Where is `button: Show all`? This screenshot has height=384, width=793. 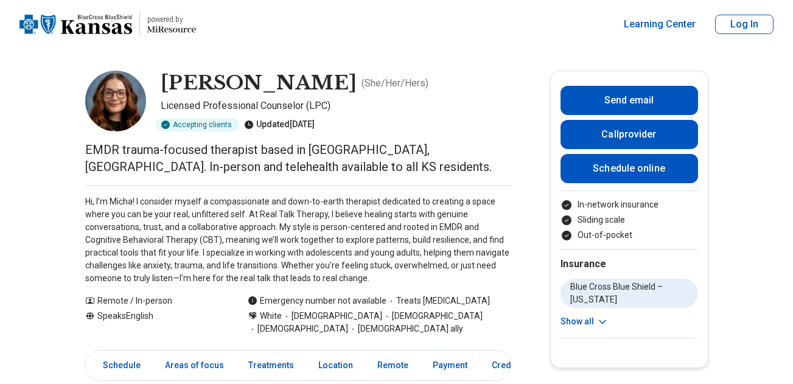
button: Show all is located at coordinates (584, 321).